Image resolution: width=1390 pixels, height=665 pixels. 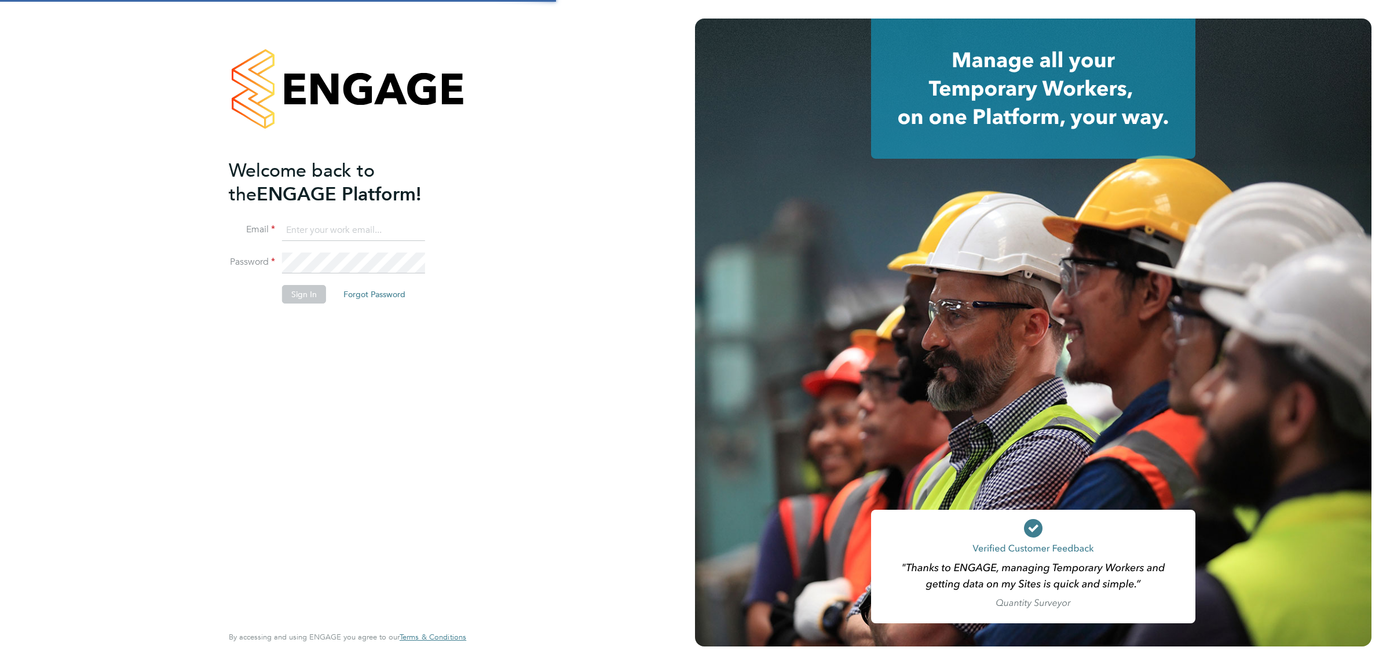 What do you see at coordinates (353, 230) in the screenshot?
I see `input: Enter your work email...` at bounding box center [353, 230].